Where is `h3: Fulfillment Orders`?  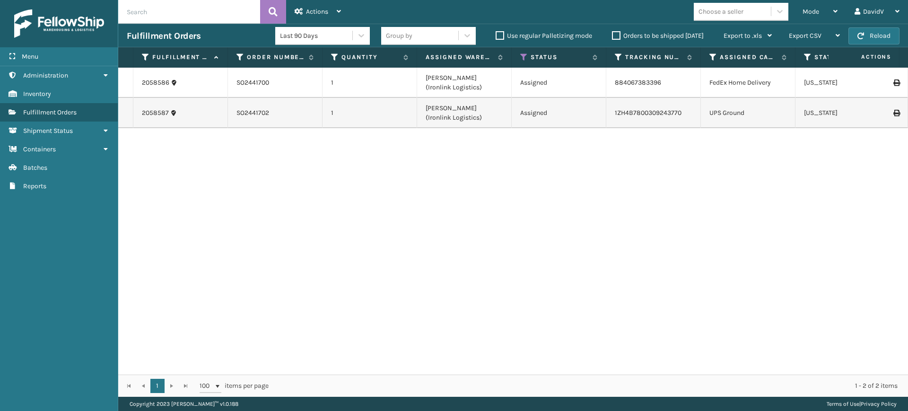
h3: Fulfillment Orders is located at coordinates (164, 36).